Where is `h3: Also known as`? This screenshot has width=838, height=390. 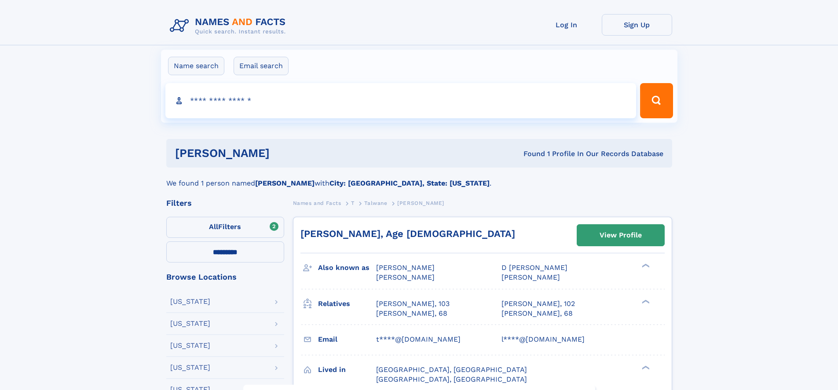
h3: Also known as is located at coordinates (347, 268).